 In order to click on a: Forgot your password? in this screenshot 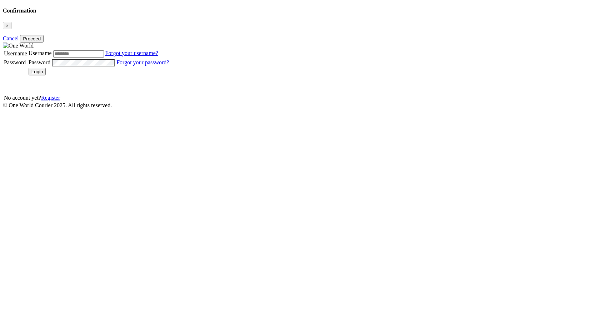, I will do `click(142, 62)`.